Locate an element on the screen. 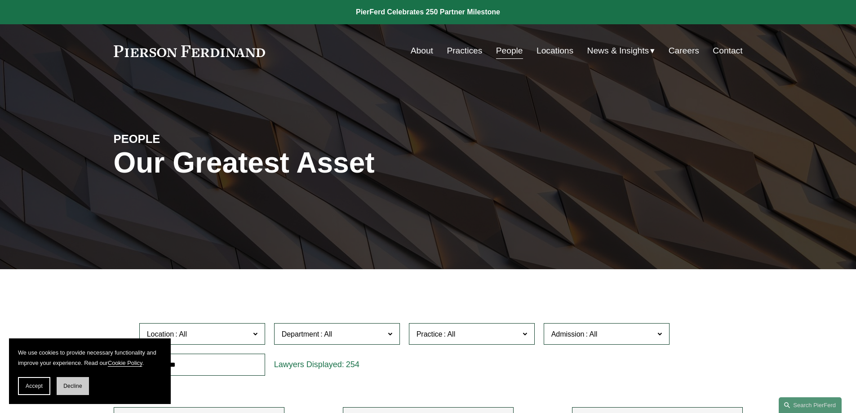 The height and width of the screenshot is (413, 856). button: Decline is located at coordinates (73, 386).